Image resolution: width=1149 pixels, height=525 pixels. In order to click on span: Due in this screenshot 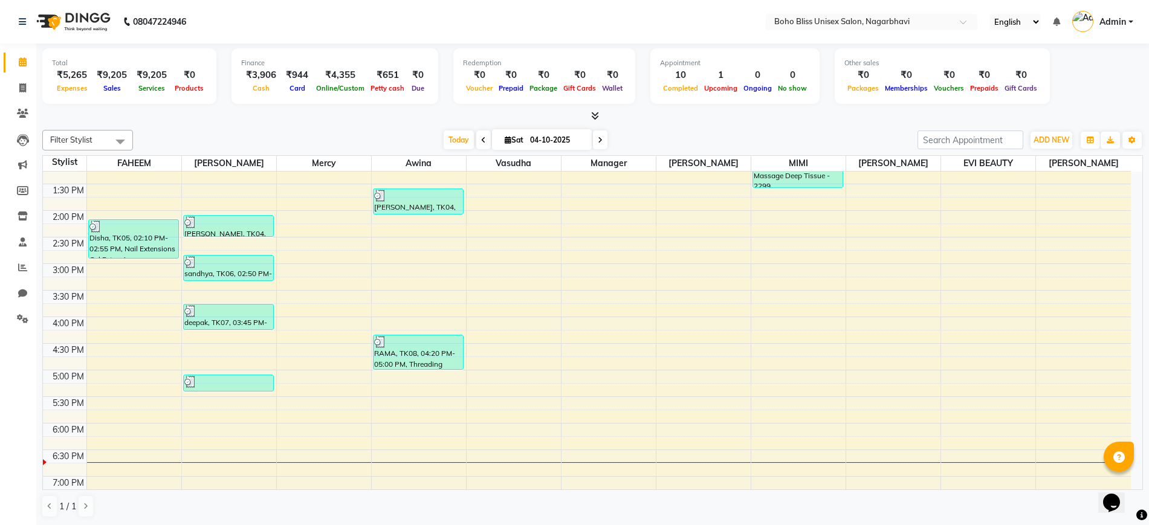, I will do `click(418, 88)`.